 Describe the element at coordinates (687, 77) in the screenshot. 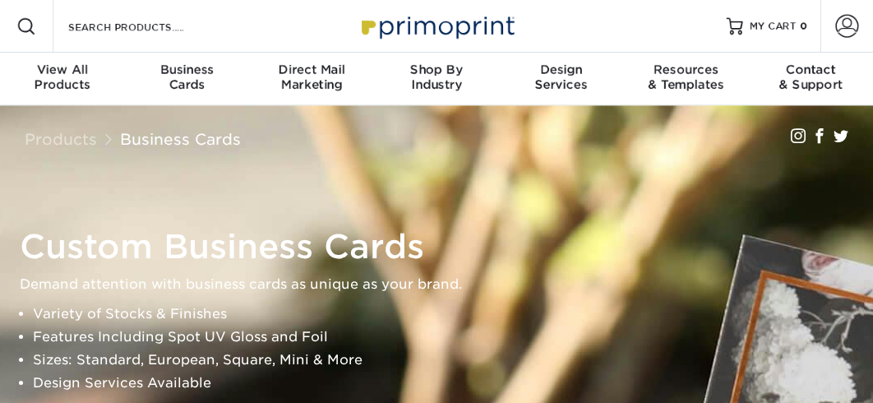

I see `div: & Templates` at that location.